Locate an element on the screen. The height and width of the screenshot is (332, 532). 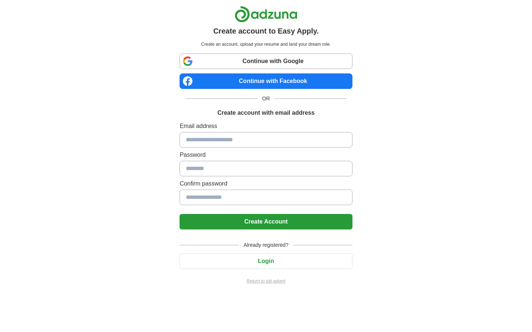
a: Continue with Facebook is located at coordinates (266, 81).